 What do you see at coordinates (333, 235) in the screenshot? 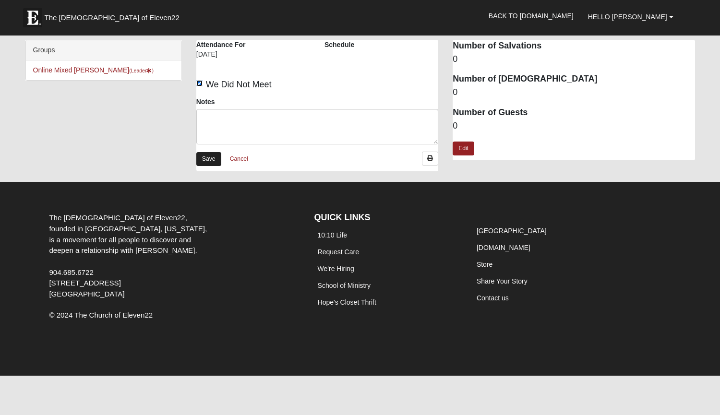
I see `a: 10:10 Life` at bounding box center [333, 235].